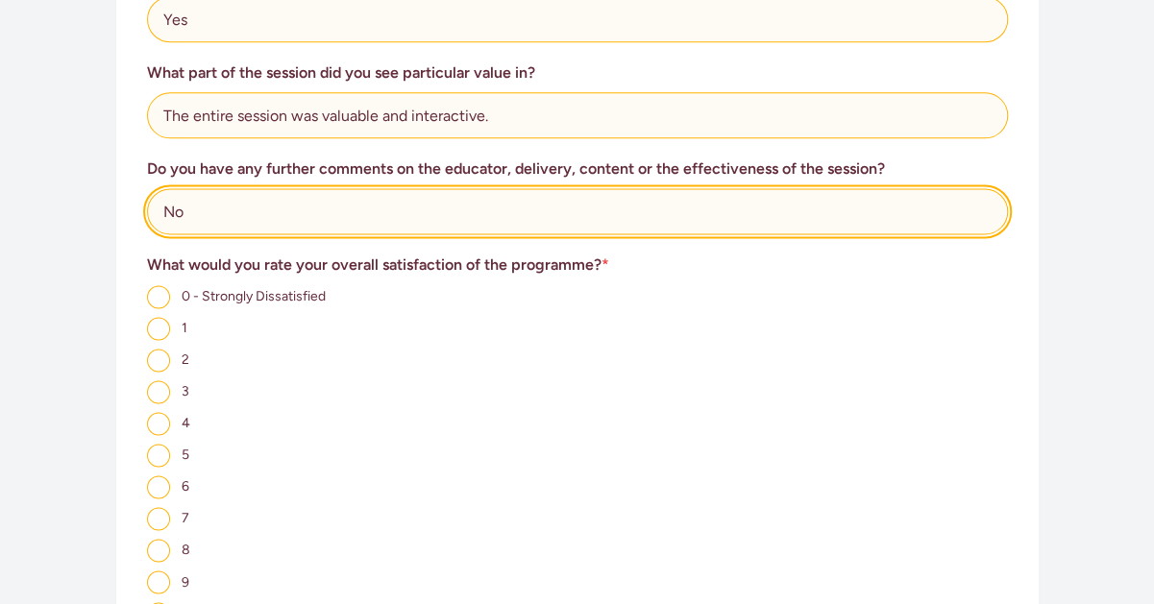 The height and width of the screenshot is (604, 1154). I want to click on input: 0 - Strongly Dissatisfied, so click(159, 297).